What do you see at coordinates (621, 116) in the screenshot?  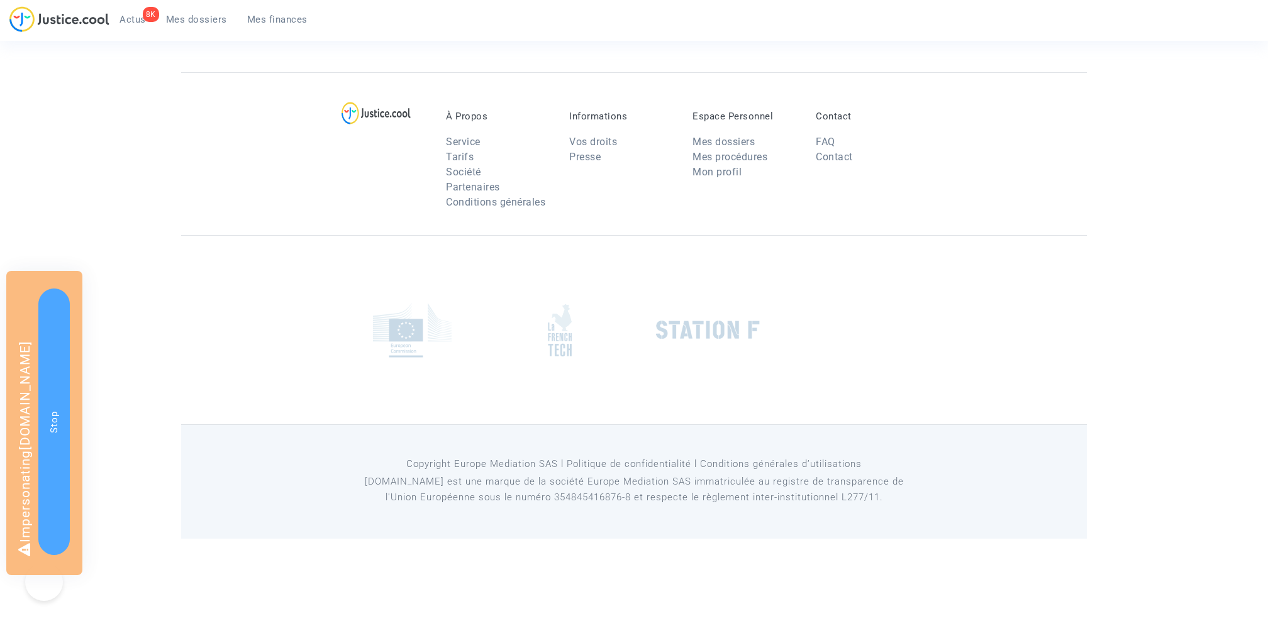 I see `p: Informations` at bounding box center [621, 116].